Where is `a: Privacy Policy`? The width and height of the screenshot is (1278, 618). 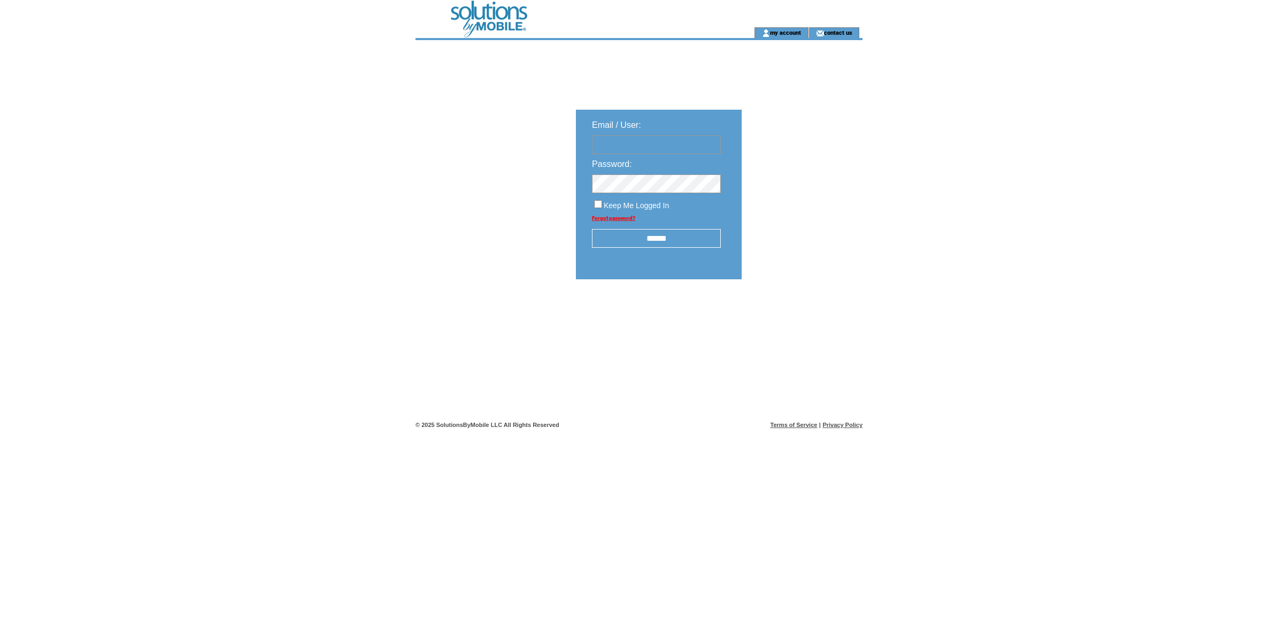
a: Privacy Policy is located at coordinates (842, 425).